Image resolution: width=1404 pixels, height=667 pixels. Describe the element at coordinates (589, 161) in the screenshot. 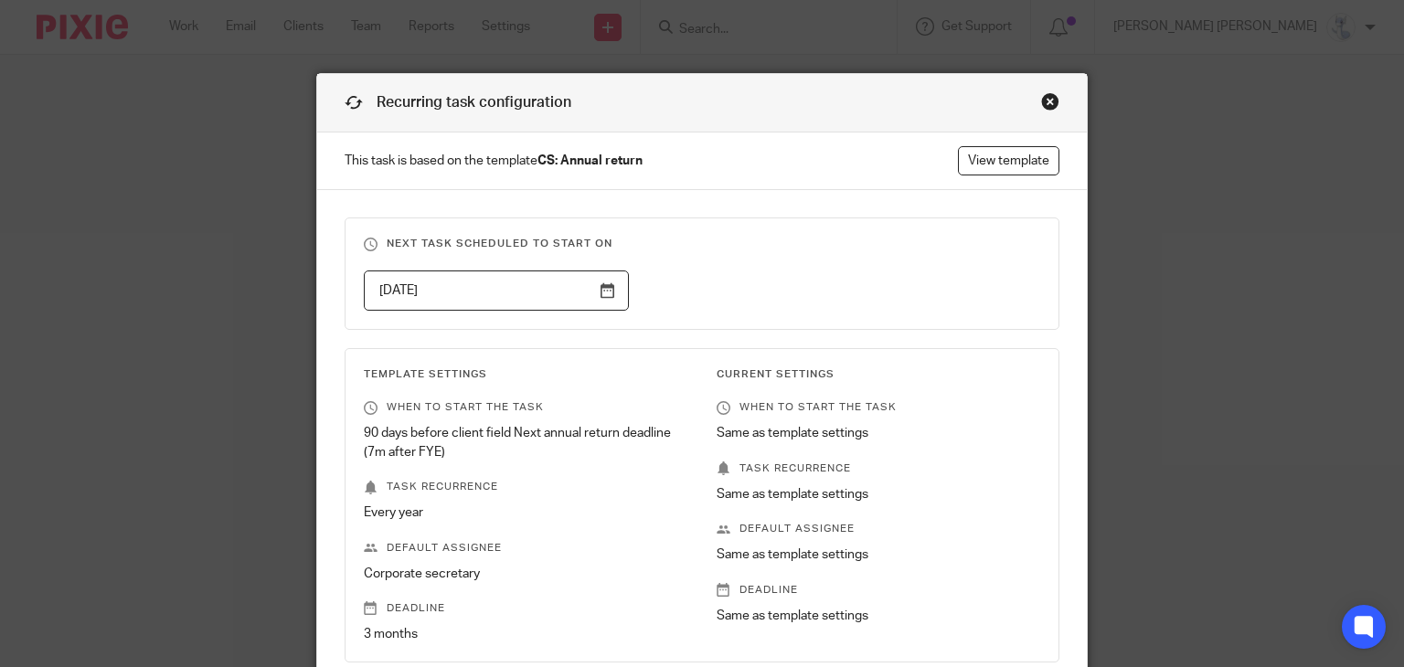

I see `strong: CS: Annual return` at that location.